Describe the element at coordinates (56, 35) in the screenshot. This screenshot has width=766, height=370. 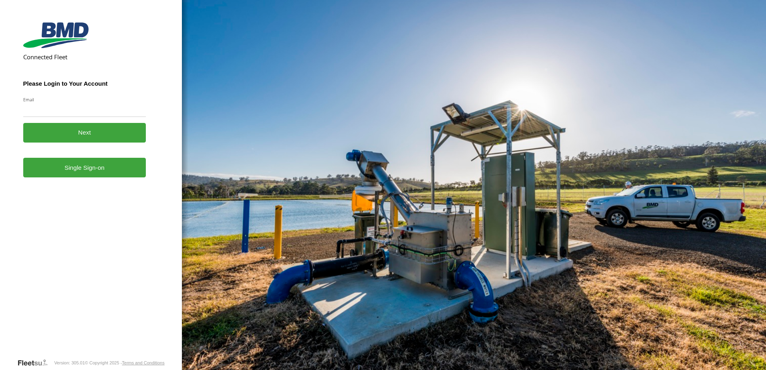
I see `img: BMD` at that location.